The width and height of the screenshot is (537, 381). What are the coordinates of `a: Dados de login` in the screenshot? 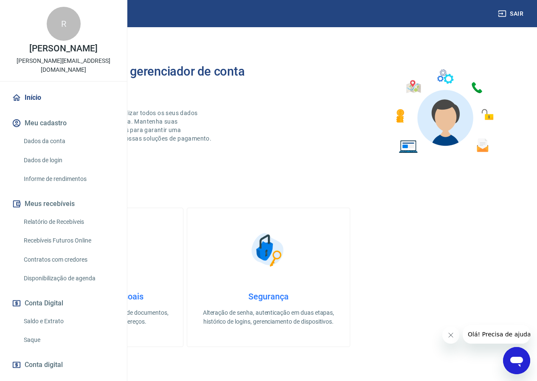 It's located at (68, 160).